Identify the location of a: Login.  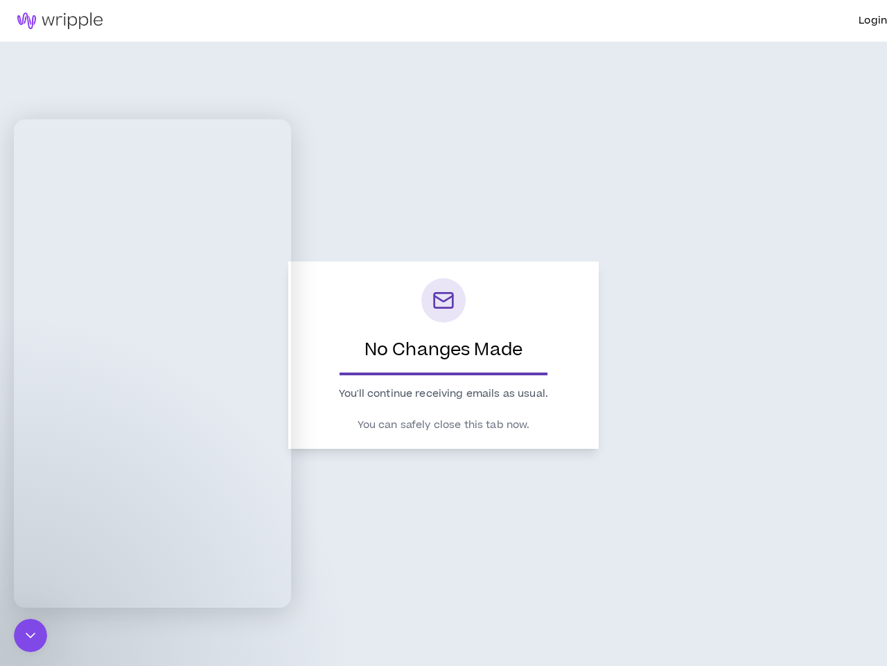
(873, 21).